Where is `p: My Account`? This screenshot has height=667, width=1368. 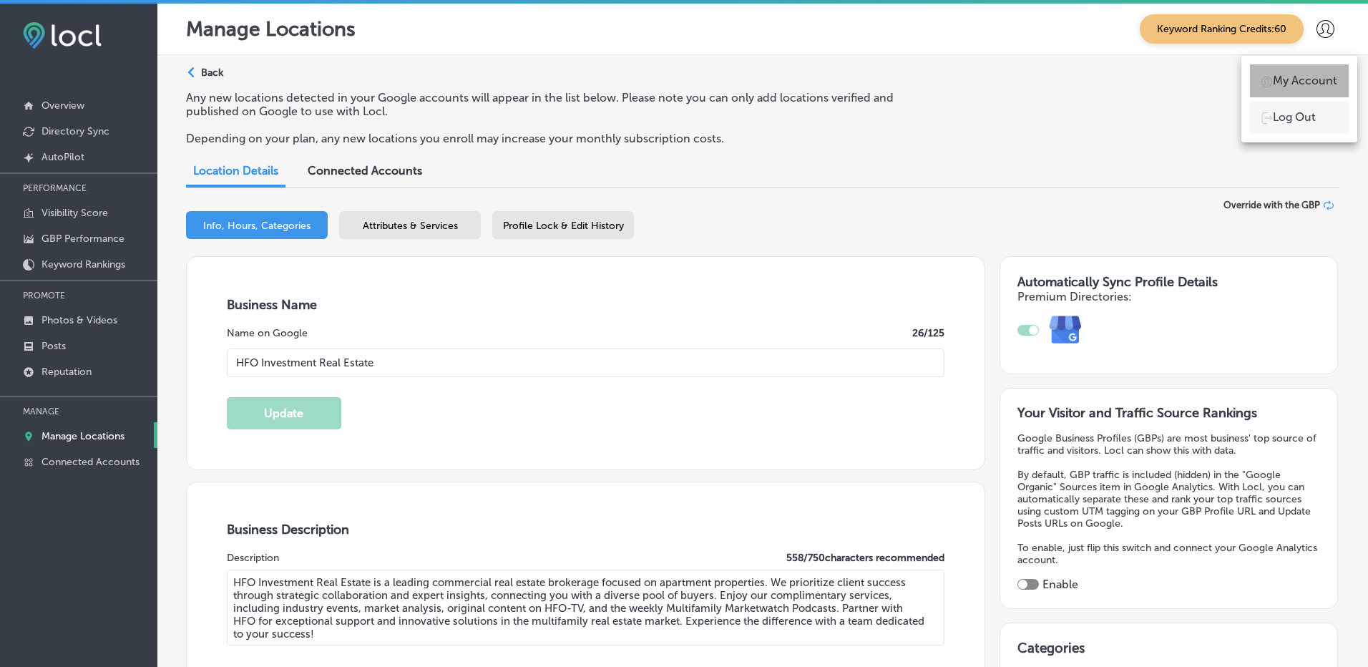 p: My Account is located at coordinates (1305, 81).